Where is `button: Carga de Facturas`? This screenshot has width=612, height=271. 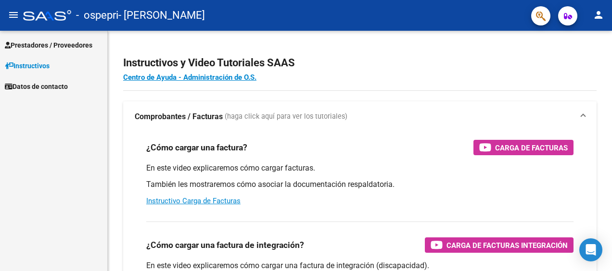
button: Carga de Facturas is located at coordinates (523, 148).